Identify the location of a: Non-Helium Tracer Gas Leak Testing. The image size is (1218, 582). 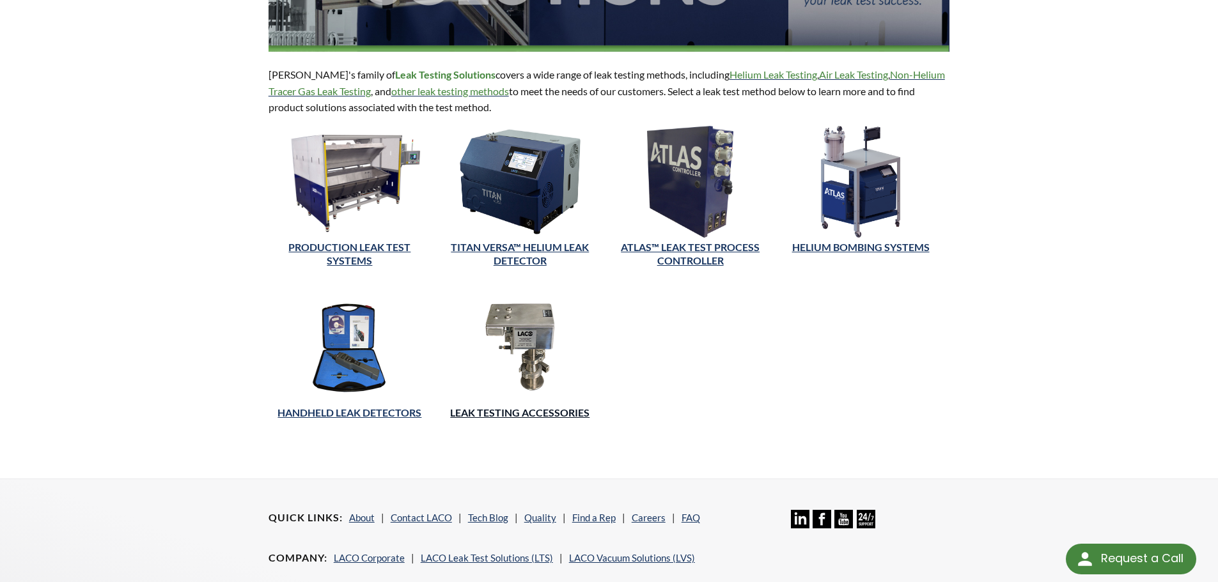
(607, 82).